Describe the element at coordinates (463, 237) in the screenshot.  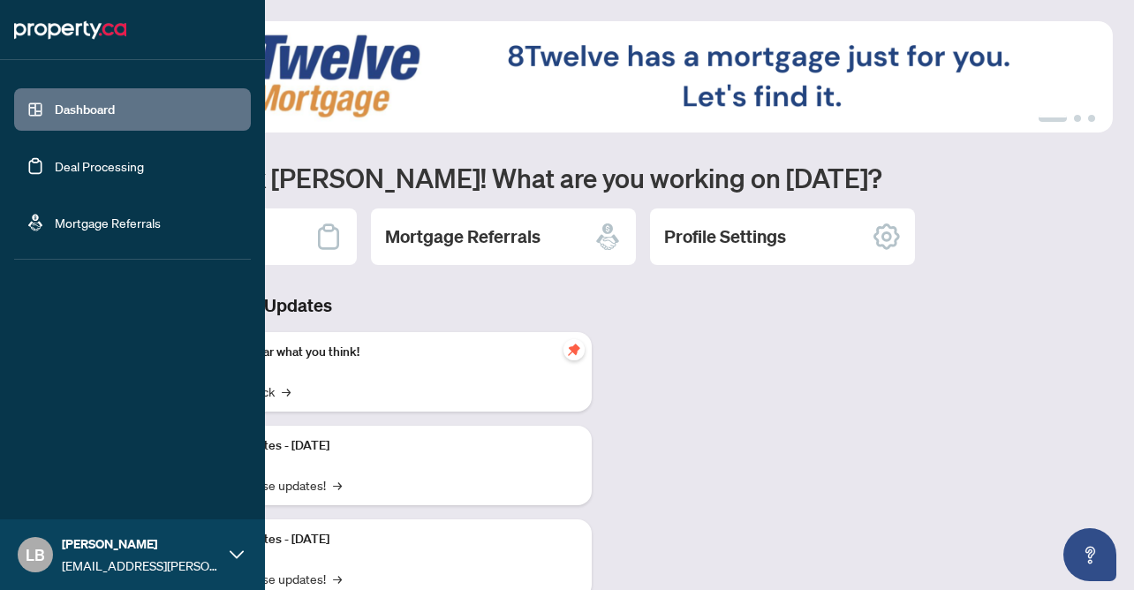
I see `h2: Mortgage Referrals` at that location.